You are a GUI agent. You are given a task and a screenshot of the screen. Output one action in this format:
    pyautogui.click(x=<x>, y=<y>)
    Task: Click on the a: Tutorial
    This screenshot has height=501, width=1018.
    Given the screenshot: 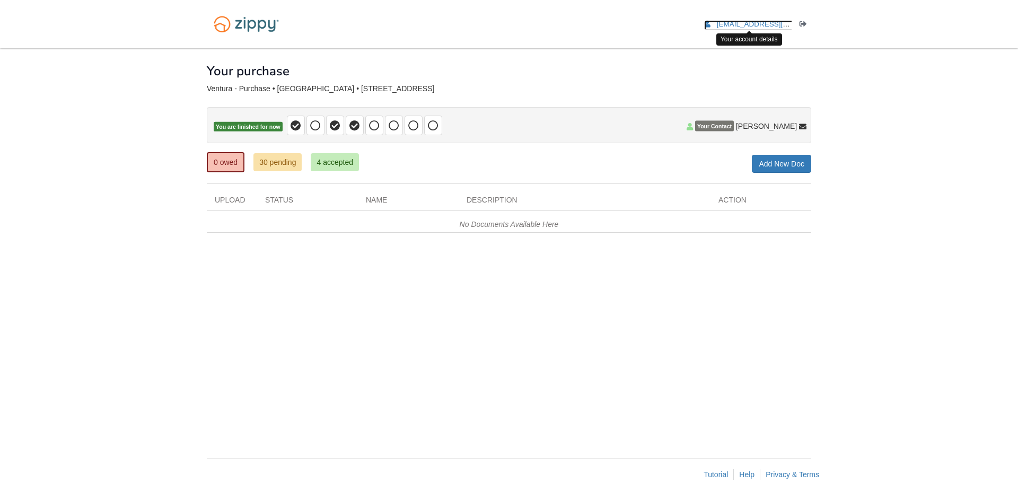 What is the action you would take?
    pyautogui.click(x=716, y=475)
    